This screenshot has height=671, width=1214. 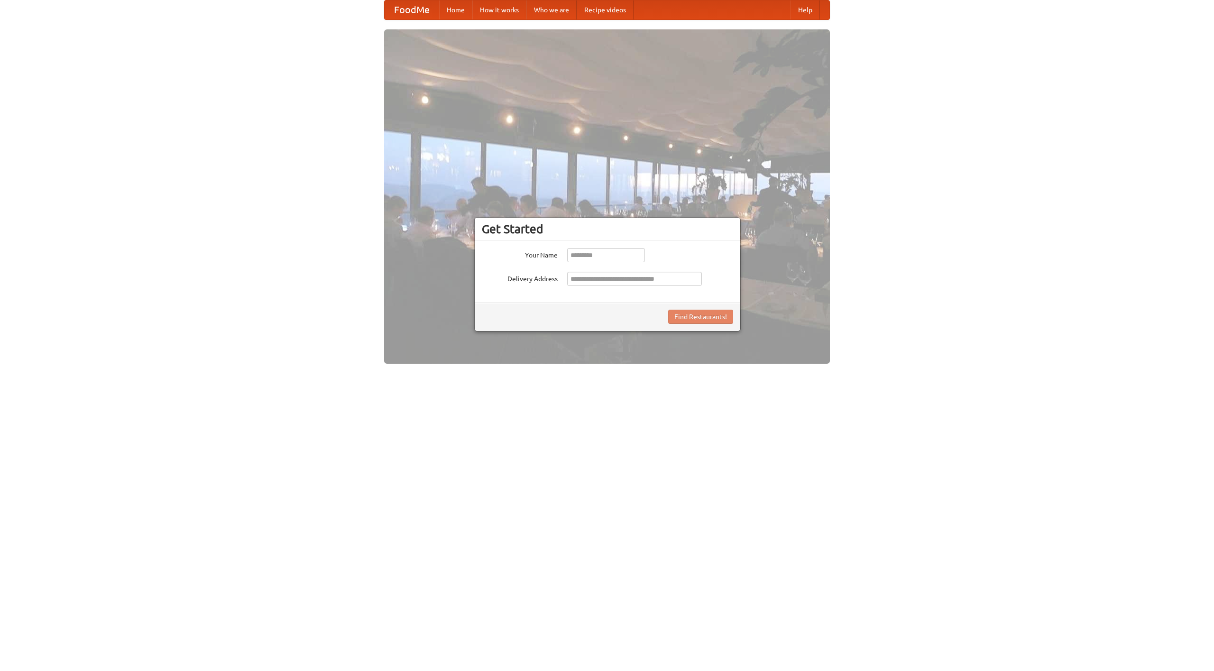 I want to click on a: Who we are, so click(x=551, y=10).